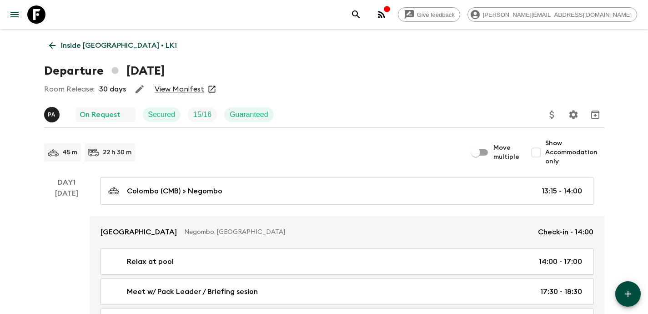 This screenshot has height=314, width=648. What do you see at coordinates (175, 191) in the screenshot?
I see `p: Colombo (CMB) > Negombo` at bounding box center [175, 191].